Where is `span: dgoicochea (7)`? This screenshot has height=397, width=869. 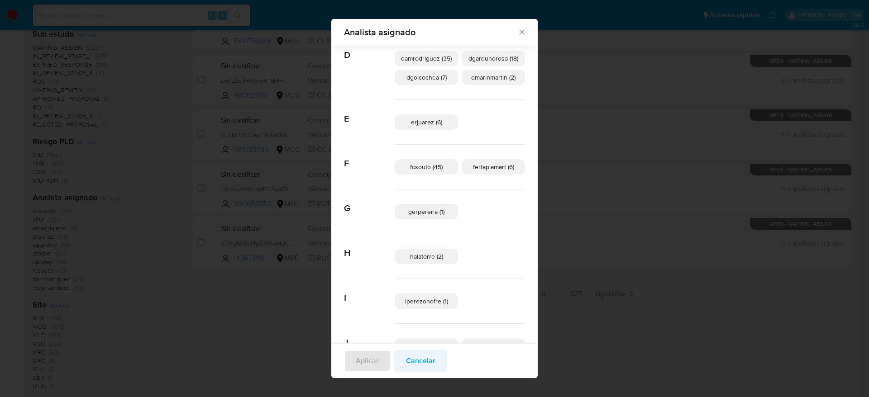
span: dgoicochea (7) is located at coordinates (426, 77).